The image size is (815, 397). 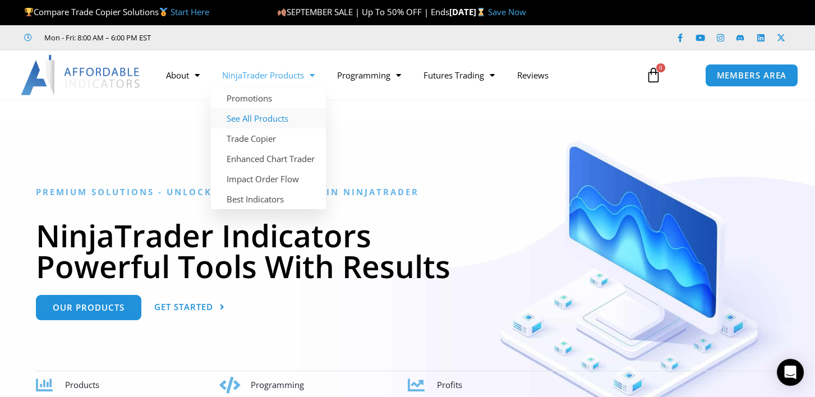 I want to click on span: Products, so click(x=82, y=385).